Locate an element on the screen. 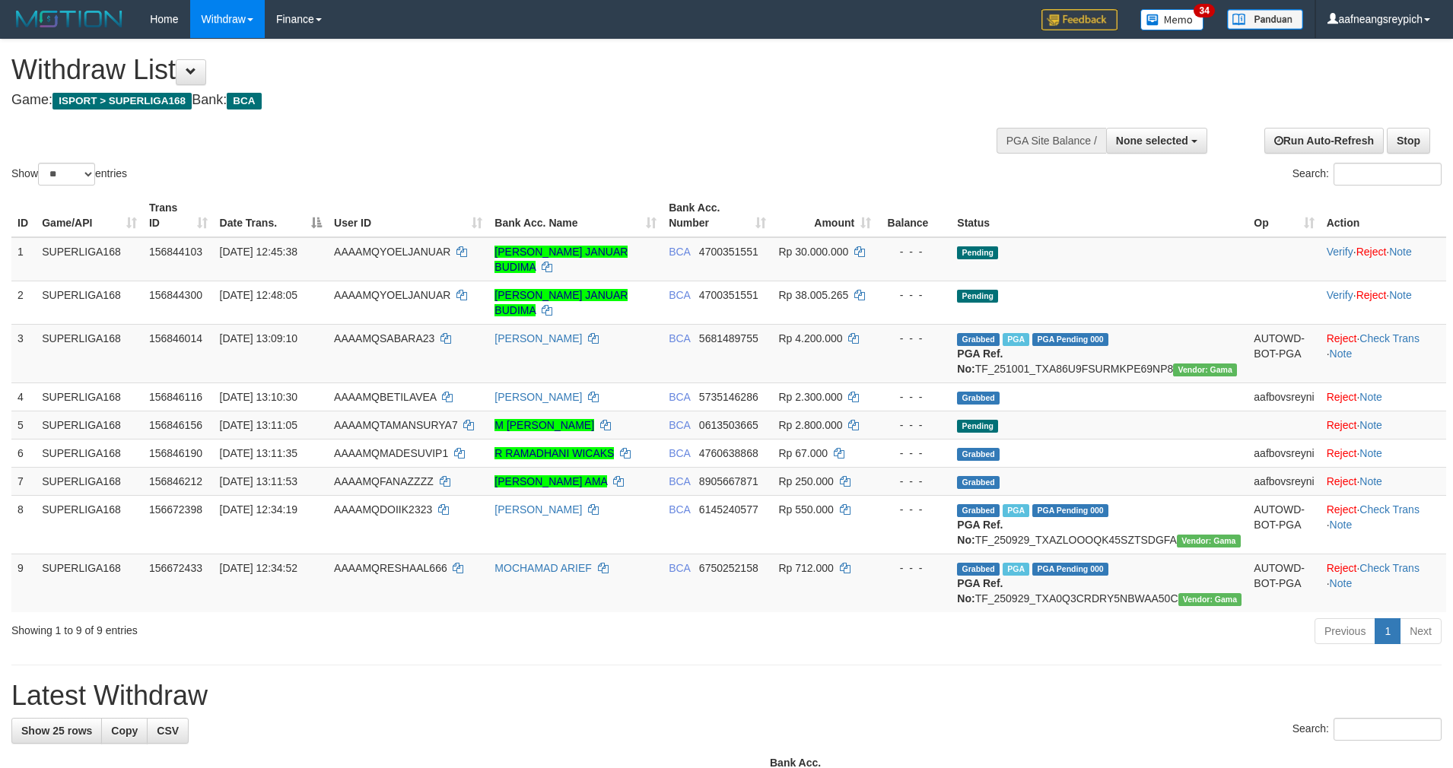 Image resolution: width=1453 pixels, height=768 pixels. span: AAAAMQYOELJANUAR is located at coordinates (392, 252).